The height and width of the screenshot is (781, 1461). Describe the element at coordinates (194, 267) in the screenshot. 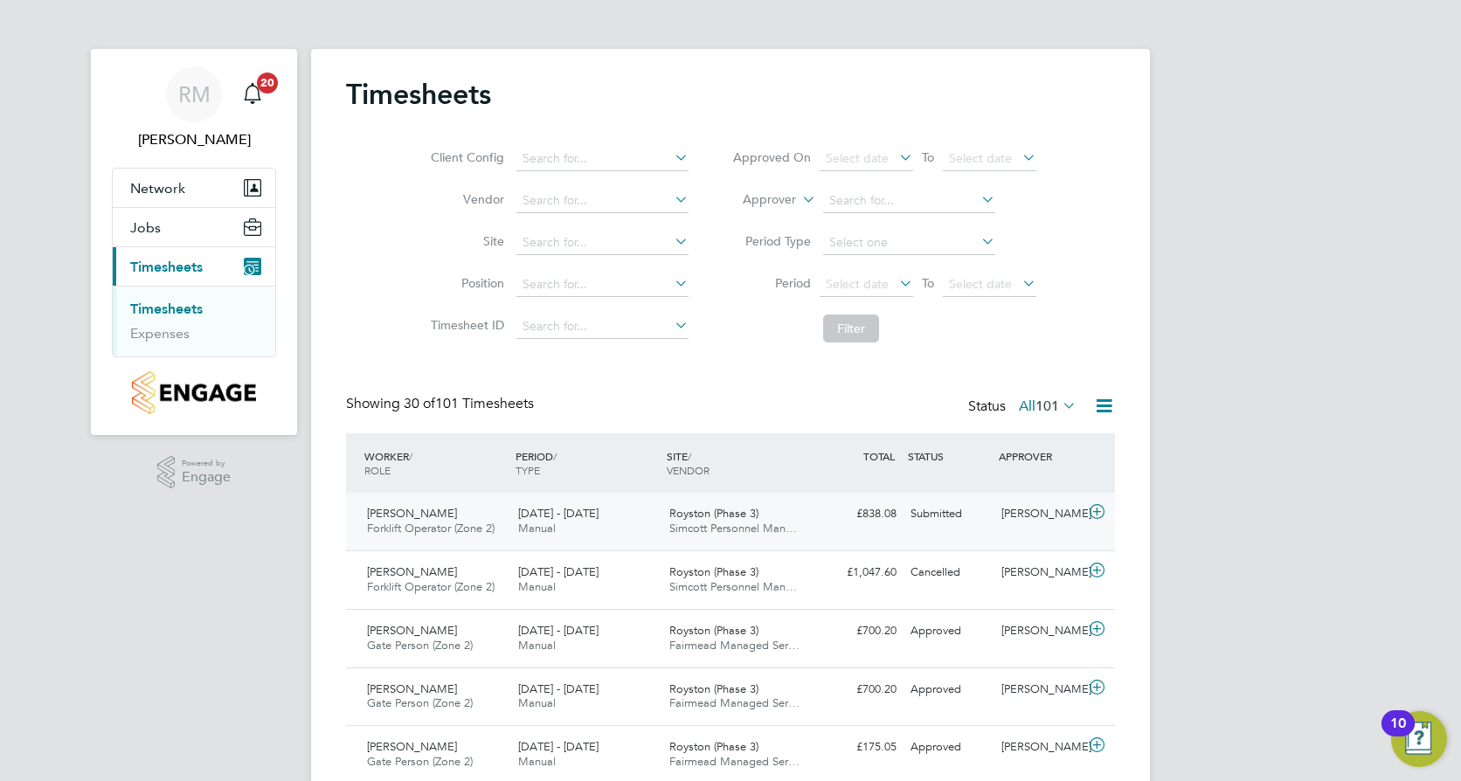

I see `button: Timesheets` at that location.